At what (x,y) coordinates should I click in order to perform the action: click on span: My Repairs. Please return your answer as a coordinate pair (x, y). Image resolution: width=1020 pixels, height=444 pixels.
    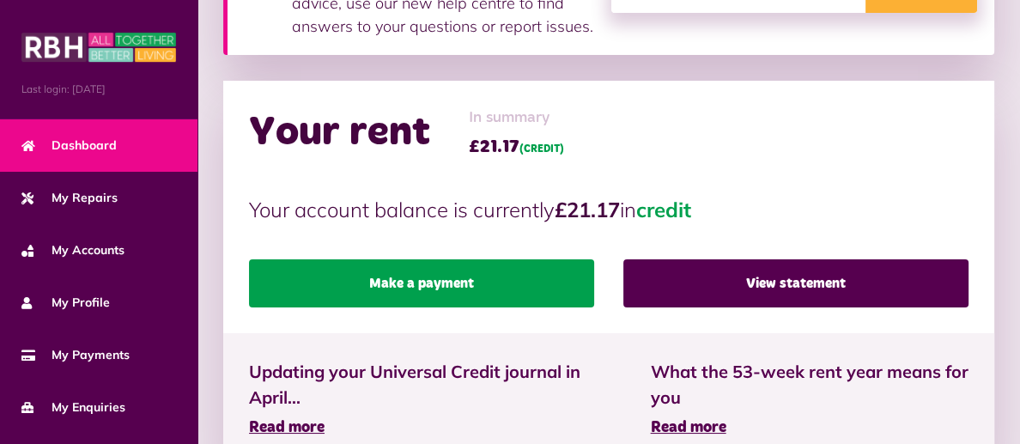
    Looking at the image, I should click on (70, 197).